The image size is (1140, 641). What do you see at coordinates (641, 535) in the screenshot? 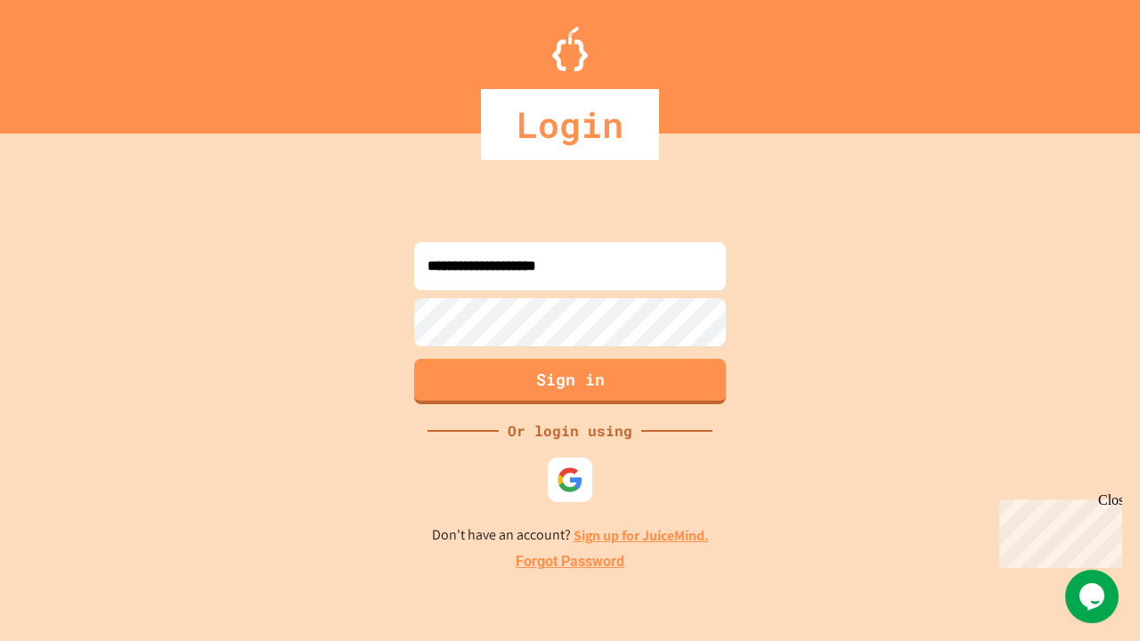
I see `a: Sign up for JuiceMind.` at bounding box center [641, 535].